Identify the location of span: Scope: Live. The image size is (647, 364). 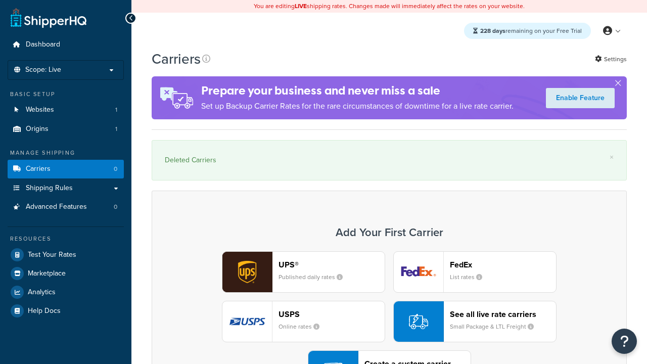
(43, 70).